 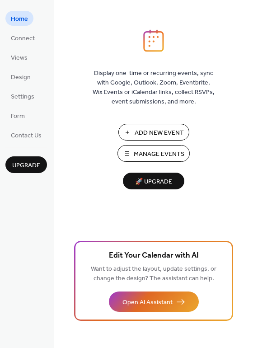 I want to click on a: Views, so click(x=19, y=57).